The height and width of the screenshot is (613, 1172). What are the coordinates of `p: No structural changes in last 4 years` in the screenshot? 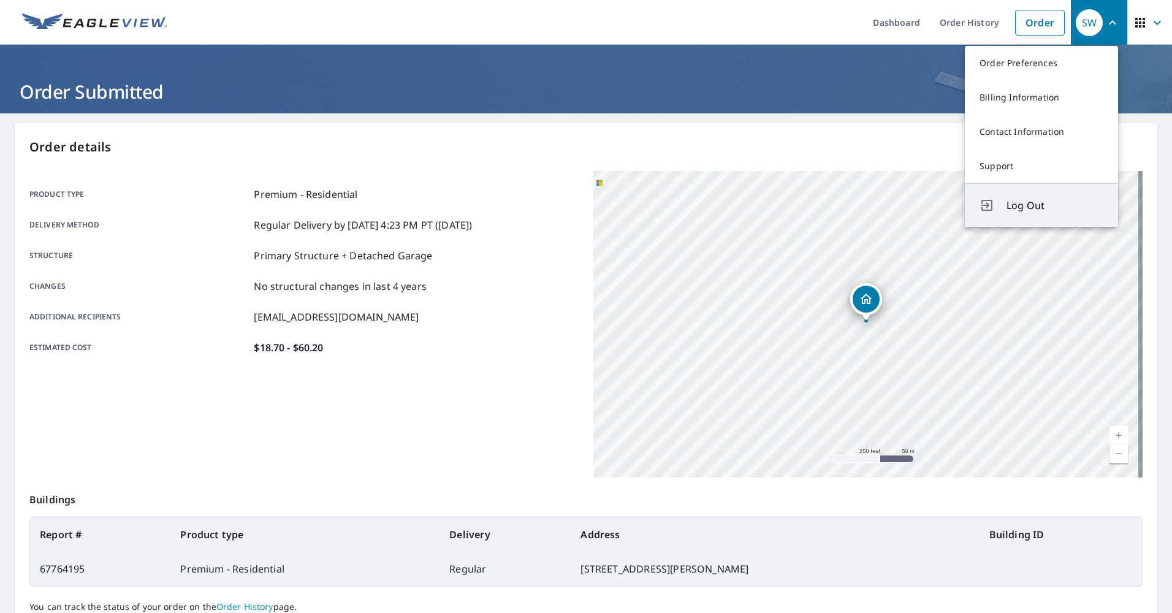 It's located at (340, 286).